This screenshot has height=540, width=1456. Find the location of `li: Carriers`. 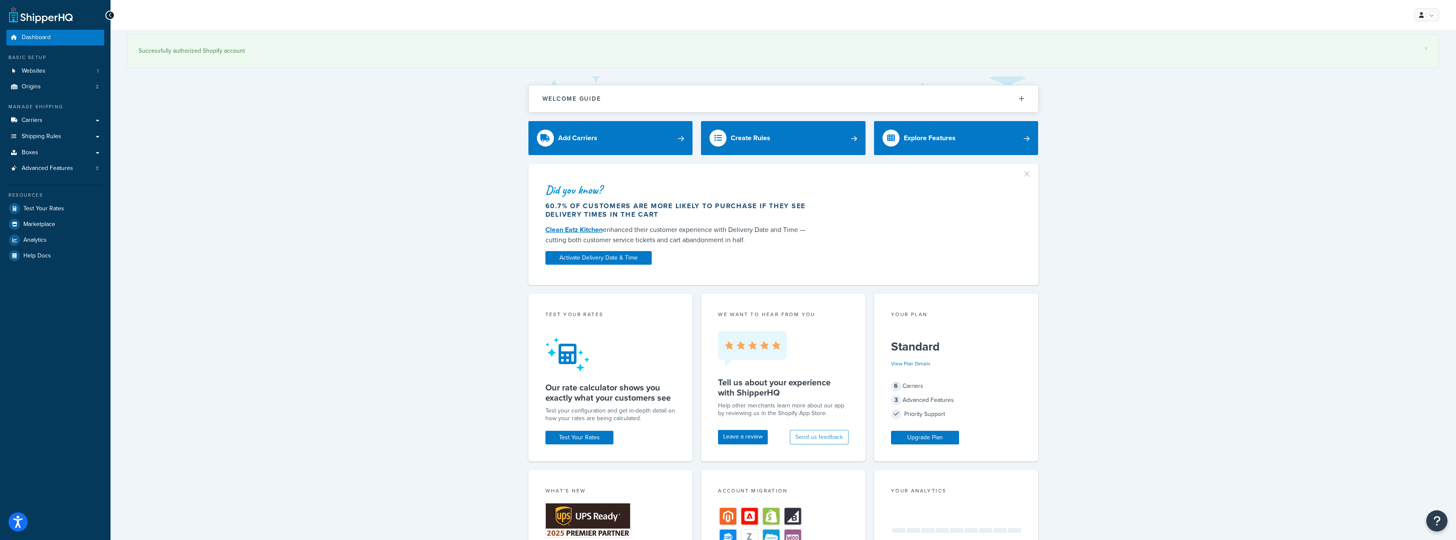

li: Carriers is located at coordinates (55, 120).